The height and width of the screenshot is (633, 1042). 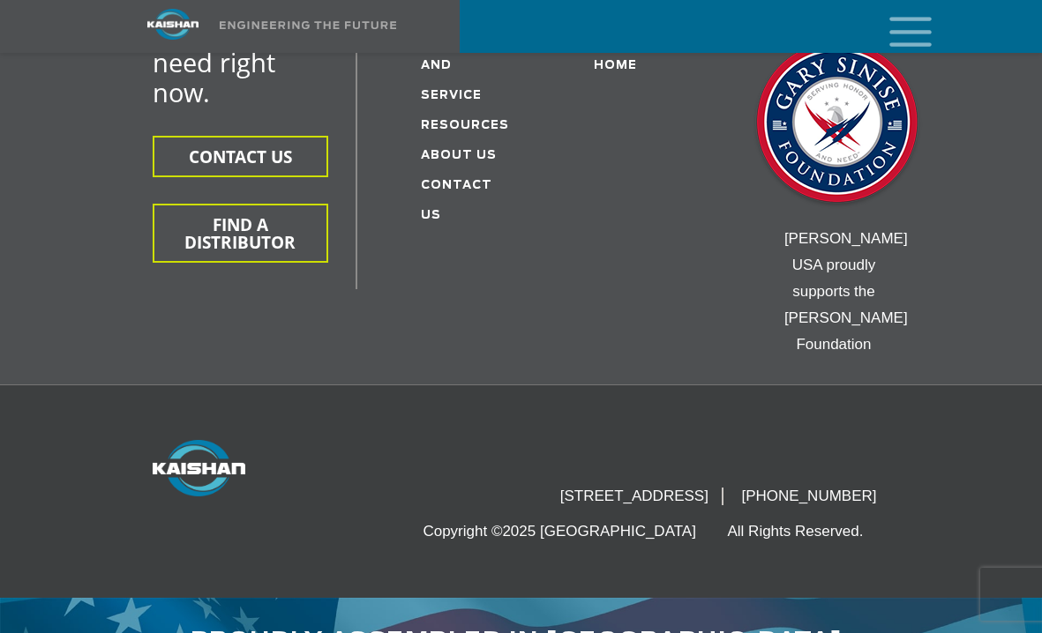 What do you see at coordinates (459, 155) in the screenshot?
I see `a: About Us` at bounding box center [459, 155].